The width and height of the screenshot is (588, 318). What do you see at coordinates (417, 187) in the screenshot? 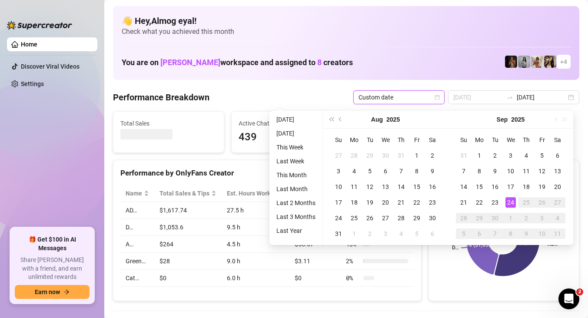
I see `td: 2025-08-15` at bounding box center [417, 187].